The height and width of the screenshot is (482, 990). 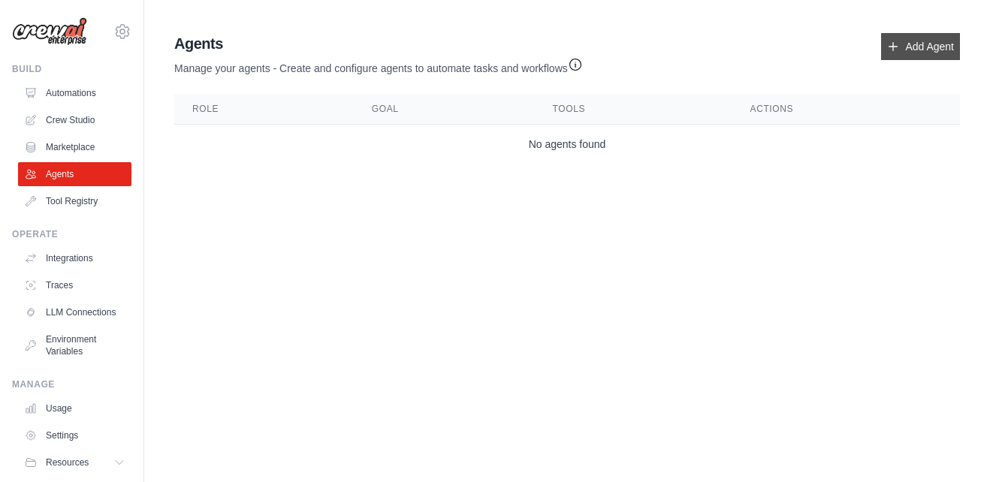 I want to click on span: Resources, so click(x=67, y=463).